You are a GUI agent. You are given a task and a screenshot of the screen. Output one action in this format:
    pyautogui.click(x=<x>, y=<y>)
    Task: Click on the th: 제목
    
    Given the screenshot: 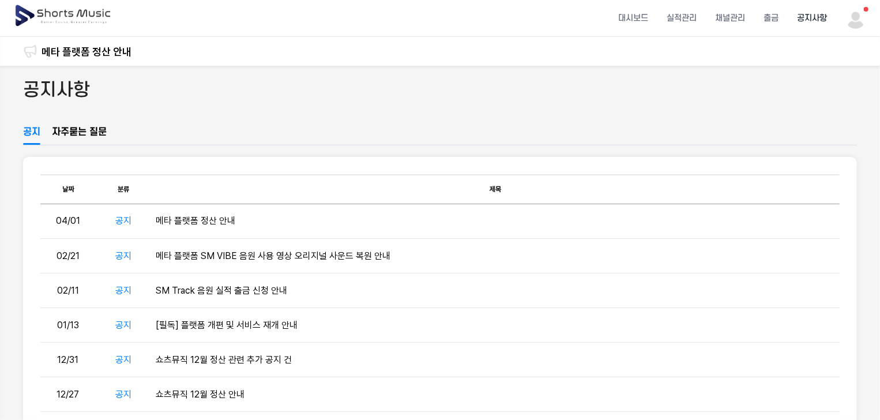 What is the action you would take?
    pyautogui.click(x=495, y=189)
    